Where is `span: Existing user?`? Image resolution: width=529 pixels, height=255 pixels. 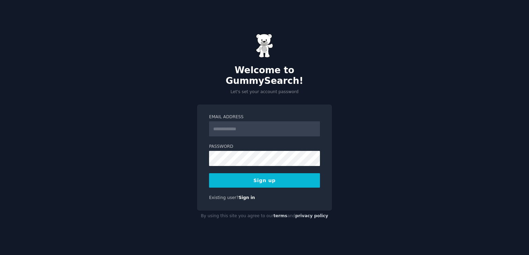
span: Existing user? is located at coordinates (224, 198).